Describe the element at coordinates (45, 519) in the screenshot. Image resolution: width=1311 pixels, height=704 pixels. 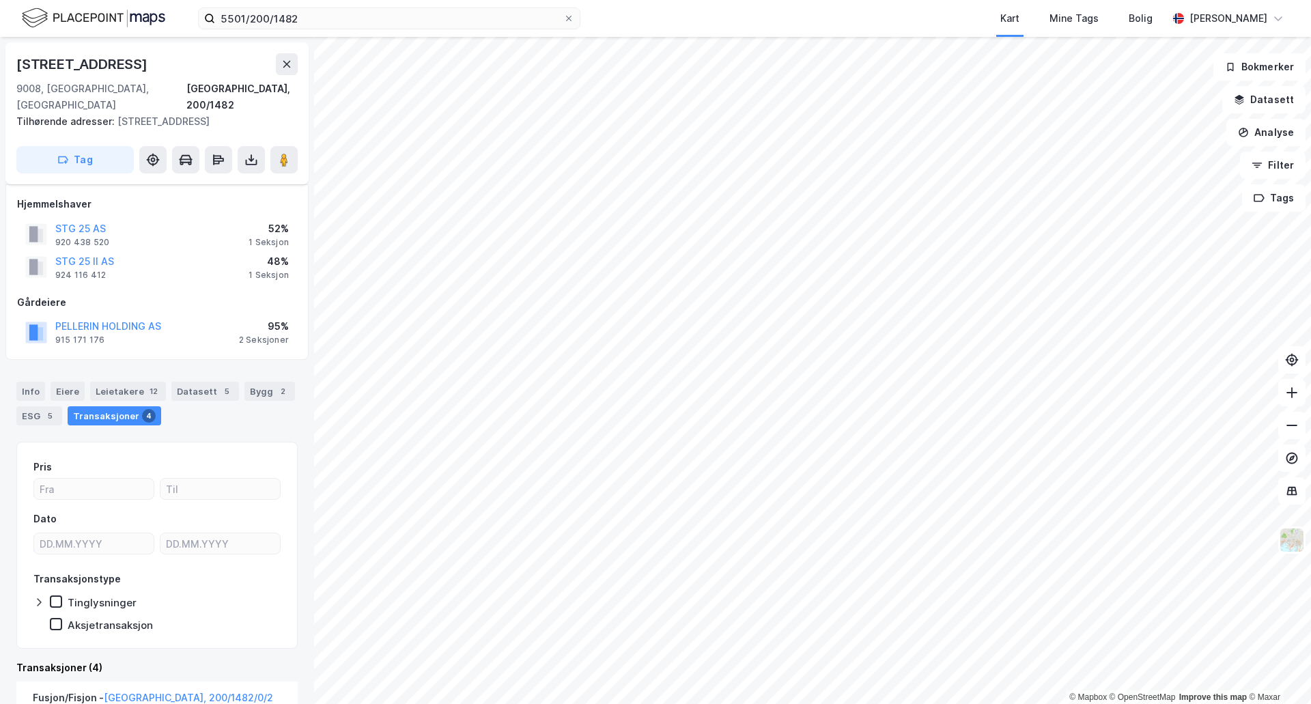
I see `div: Dato` at that location.